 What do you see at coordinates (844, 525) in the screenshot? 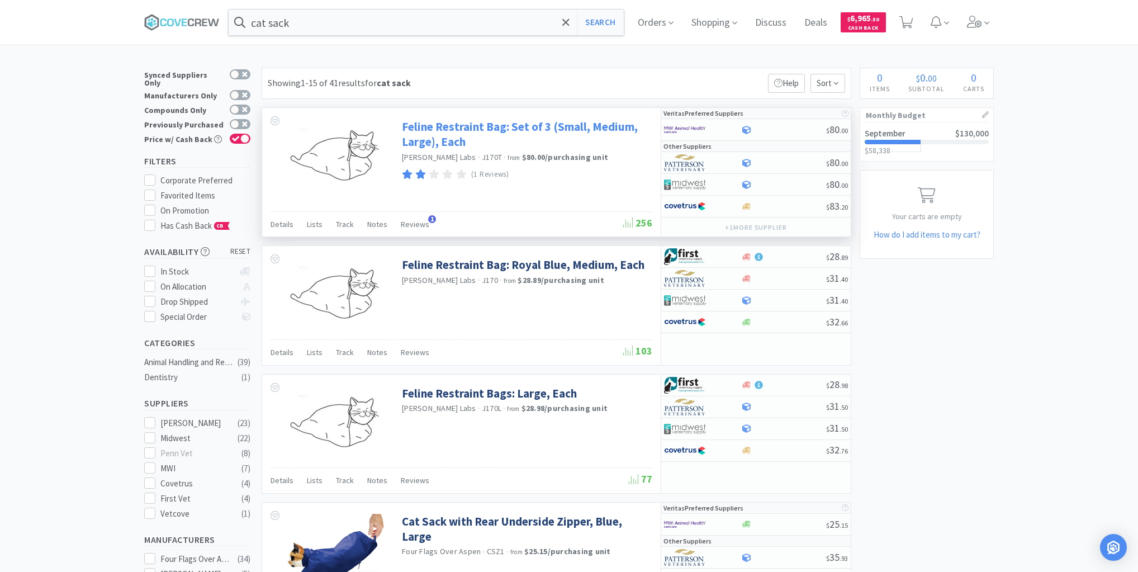
I see `span: . 15` at bounding box center [844, 525].